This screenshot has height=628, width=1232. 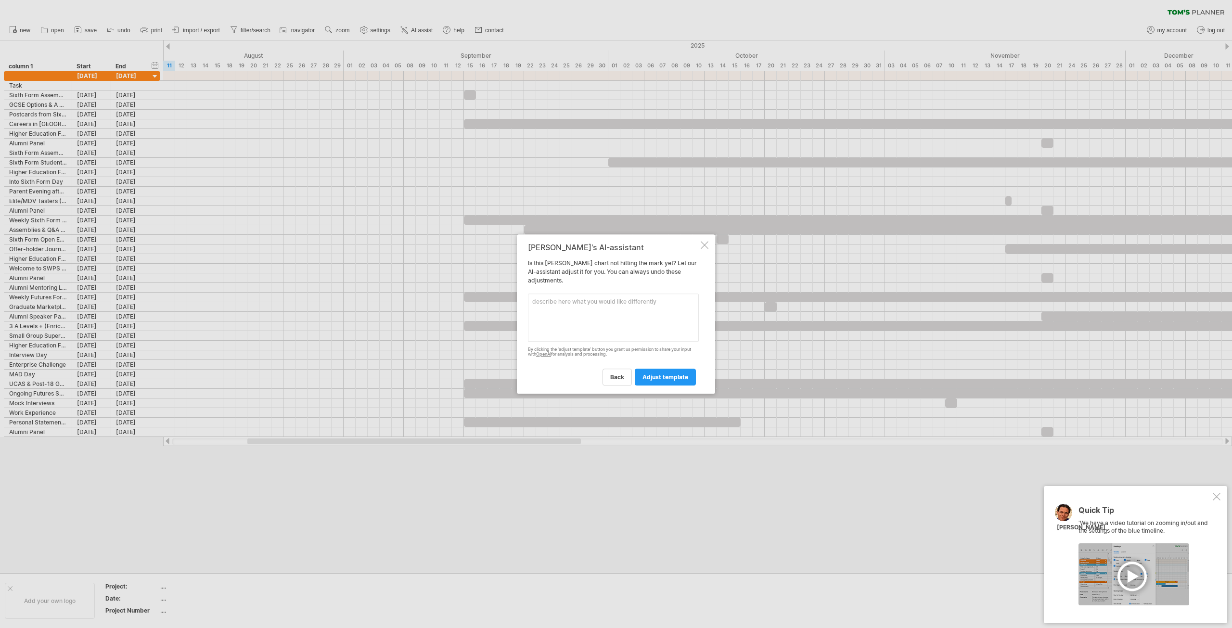 I want to click on span: back, so click(x=617, y=377).